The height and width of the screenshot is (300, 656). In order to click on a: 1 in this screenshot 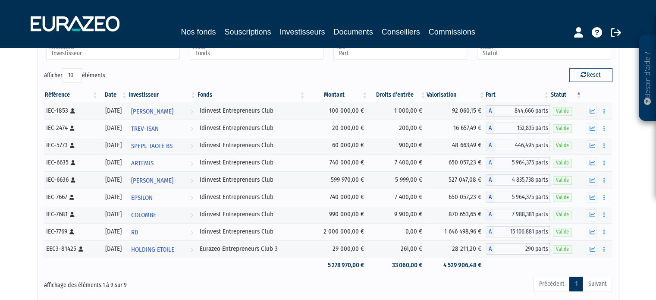, I will do `click(576, 284)`.